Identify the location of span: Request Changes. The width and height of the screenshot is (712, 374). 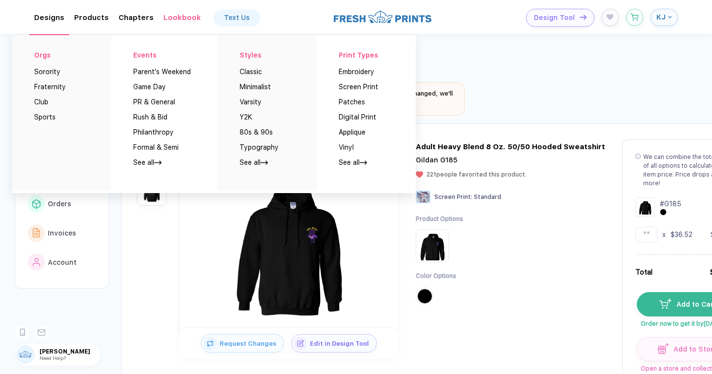
(250, 344).